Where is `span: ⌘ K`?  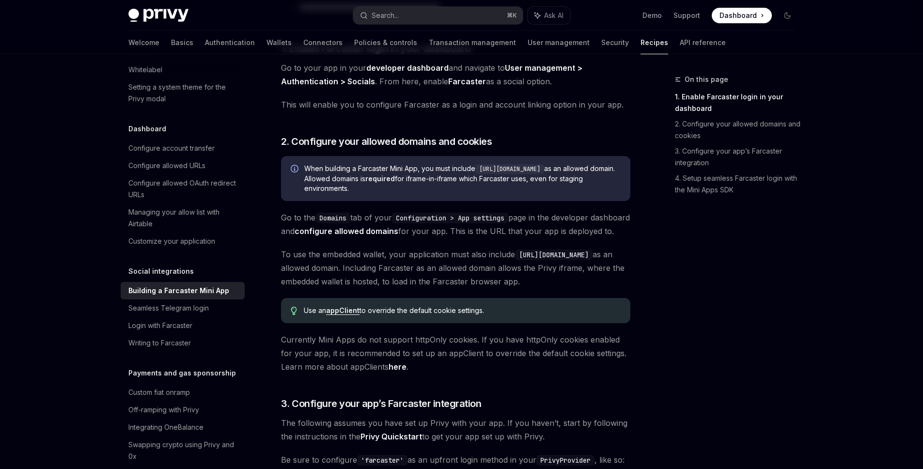
span: ⌘ K is located at coordinates (512, 16).